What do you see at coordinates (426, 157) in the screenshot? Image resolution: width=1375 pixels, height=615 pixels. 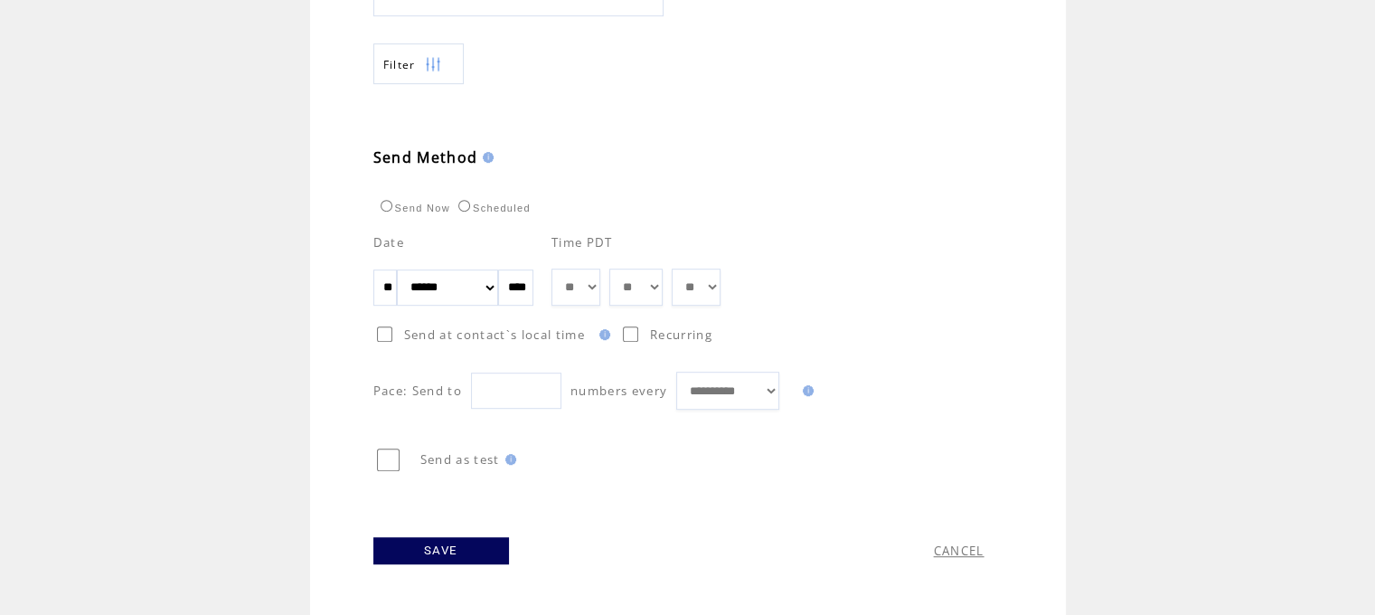 I see `span: Send Method` at bounding box center [426, 157].